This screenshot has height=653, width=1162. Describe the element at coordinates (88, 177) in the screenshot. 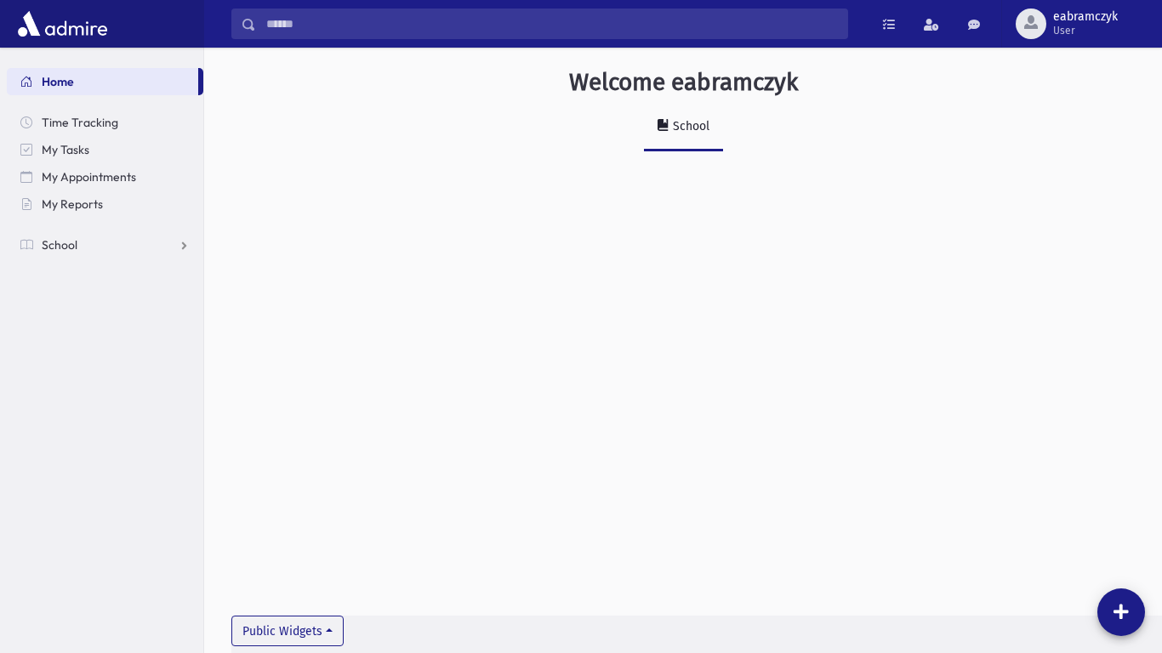

I see `span: My Appointments` at that location.